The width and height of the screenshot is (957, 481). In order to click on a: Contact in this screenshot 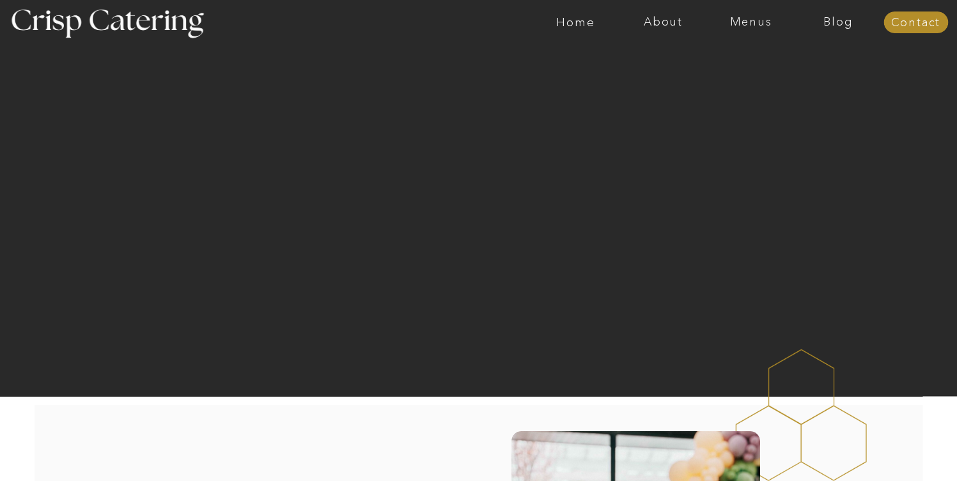, I will do `click(916, 23)`.